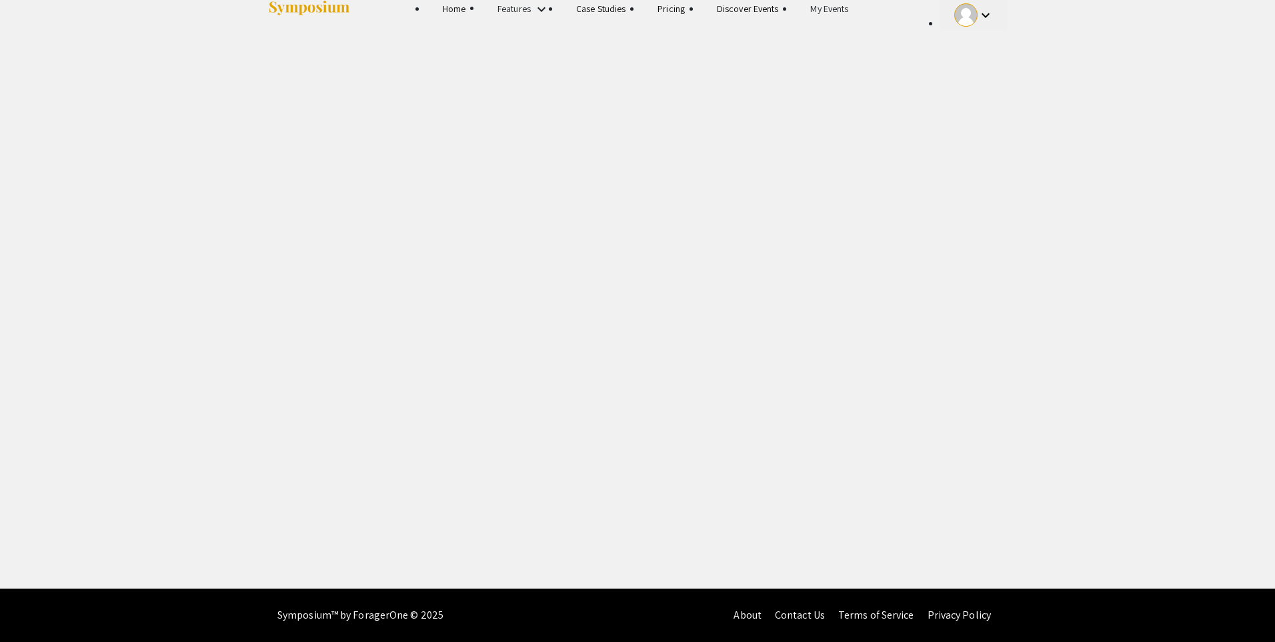 The width and height of the screenshot is (1275, 642). I want to click on a: Case Studies, so click(601, 9).